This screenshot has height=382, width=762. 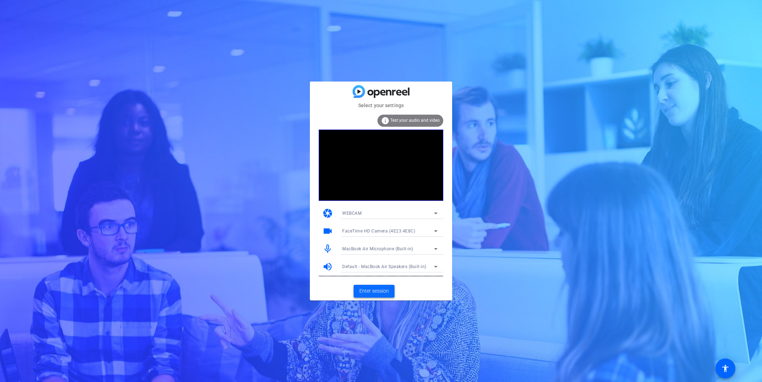 I want to click on mat-icon: camera, so click(x=328, y=213).